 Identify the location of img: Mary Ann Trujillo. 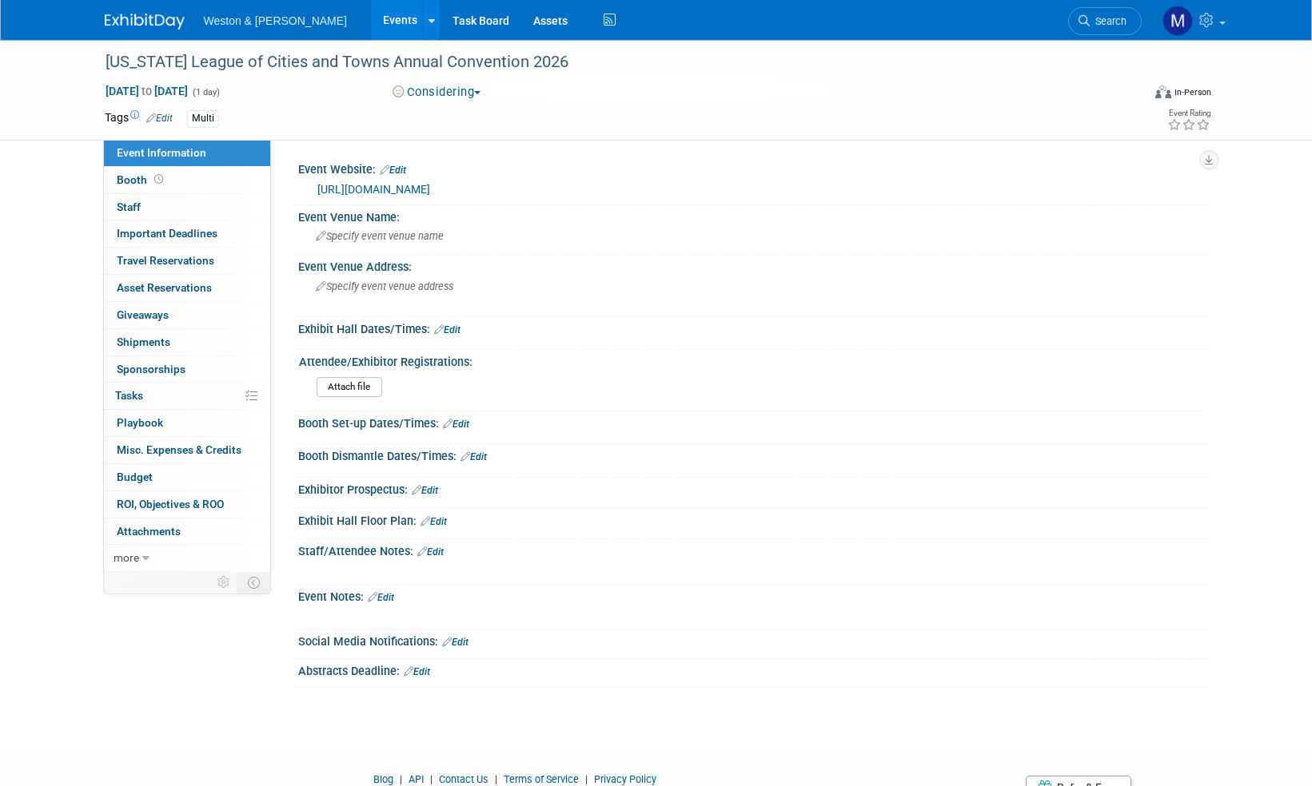
(1177, 21).